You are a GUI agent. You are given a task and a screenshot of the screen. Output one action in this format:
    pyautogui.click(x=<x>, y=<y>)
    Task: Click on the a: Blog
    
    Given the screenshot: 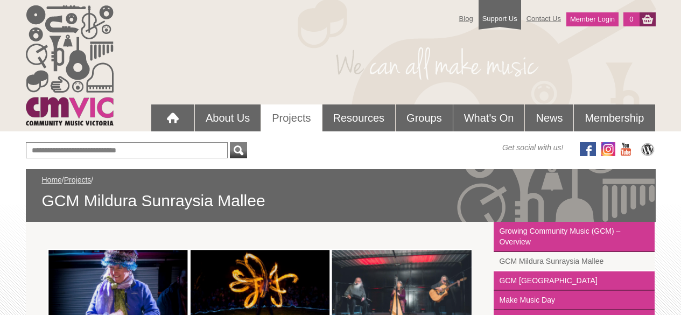 What is the action you would take?
    pyautogui.click(x=466, y=18)
    